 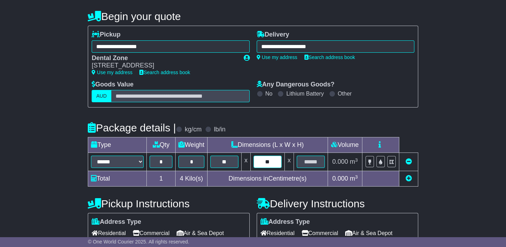 I want to click on label: Pickup, so click(x=106, y=35).